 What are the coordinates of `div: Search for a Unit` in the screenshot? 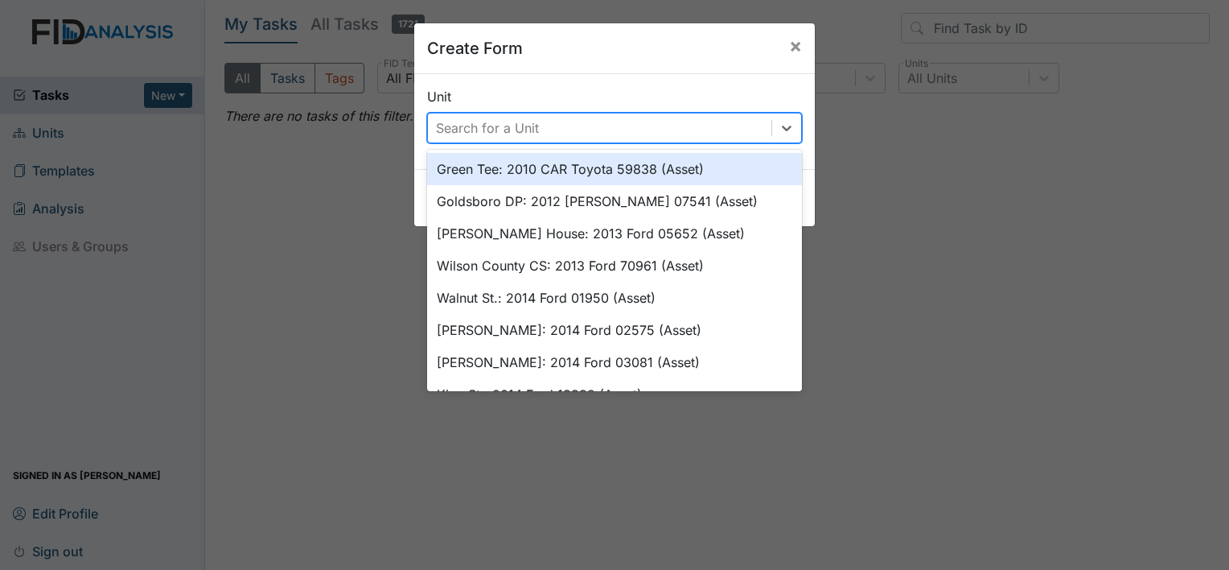 It's located at (488, 128).